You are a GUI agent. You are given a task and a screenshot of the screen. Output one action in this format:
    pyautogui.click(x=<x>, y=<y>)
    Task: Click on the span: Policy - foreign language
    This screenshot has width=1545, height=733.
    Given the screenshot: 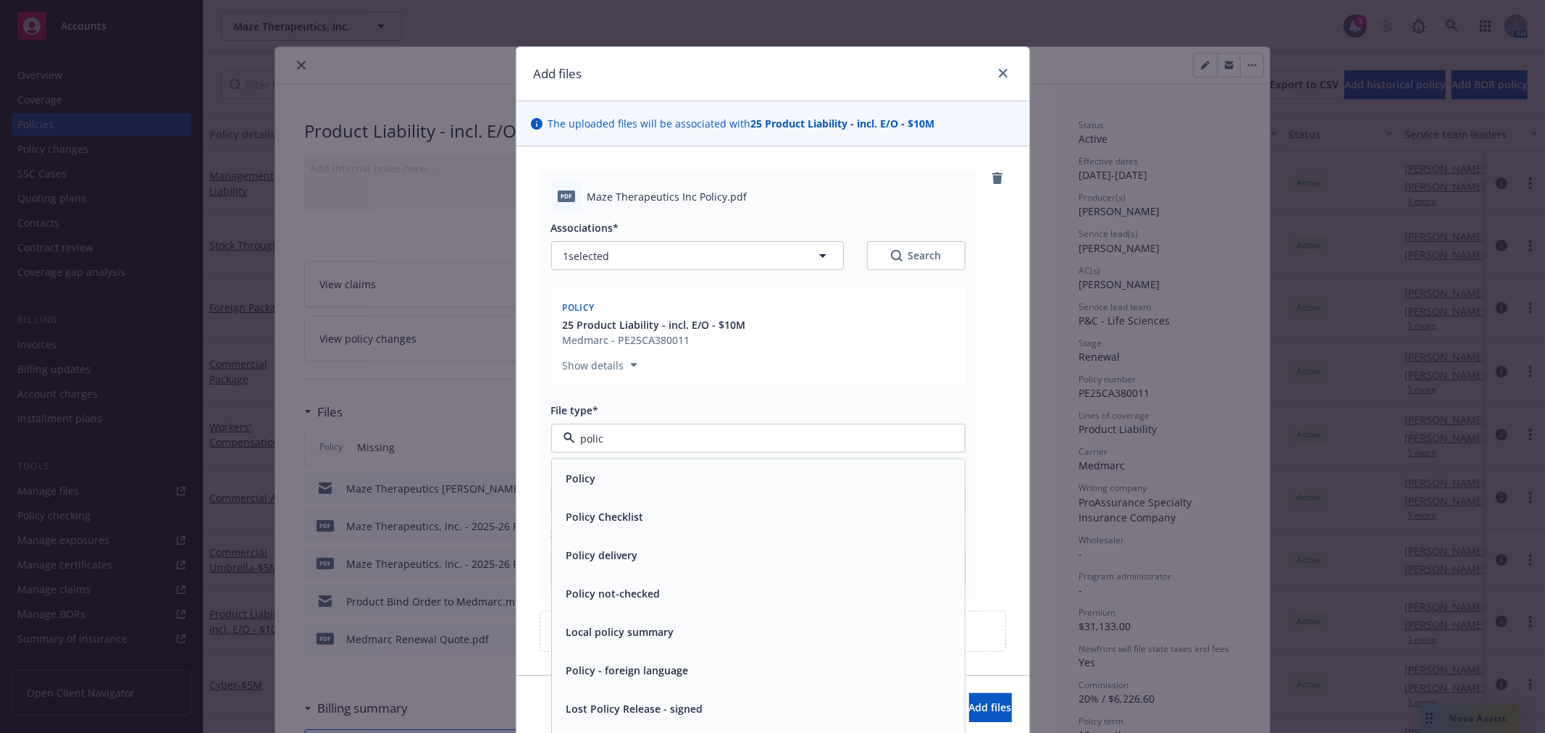 What is the action you would take?
    pyautogui.click(x=627, y=670)
    